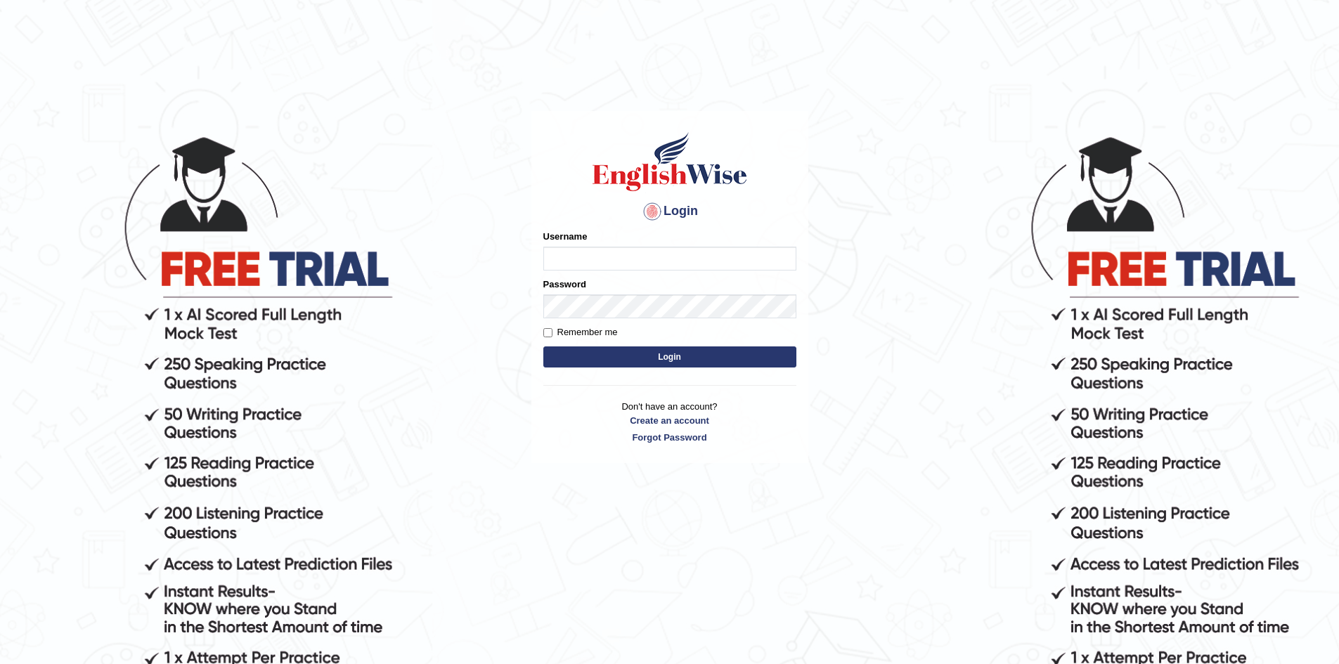 This screenshot has height=664, width=1339. I want to click on label: Password, so click(565, 284).